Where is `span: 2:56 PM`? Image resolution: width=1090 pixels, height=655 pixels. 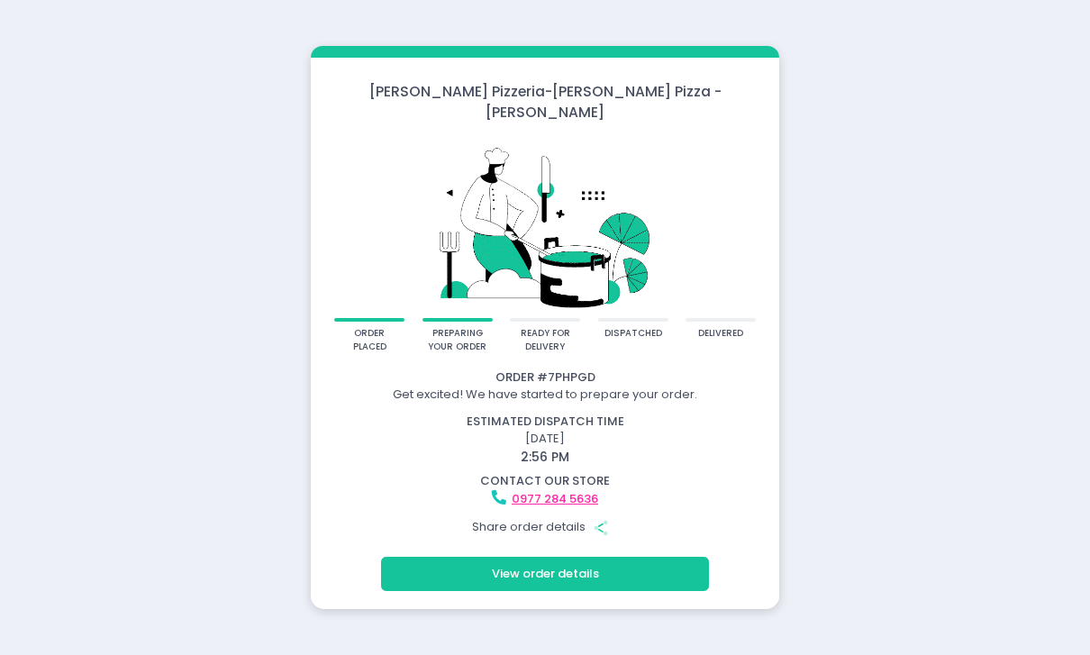 span: 2:56 PM is located at coordinates (545, 457).